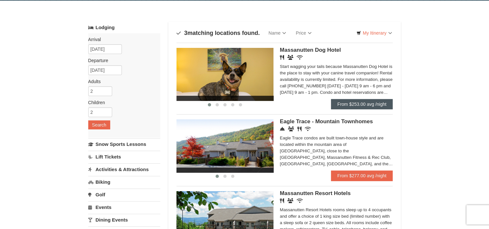  What do you see at coordinates (122, 60) in the screenshot?
I see `label: Departure` at bounding box center [122, 60].